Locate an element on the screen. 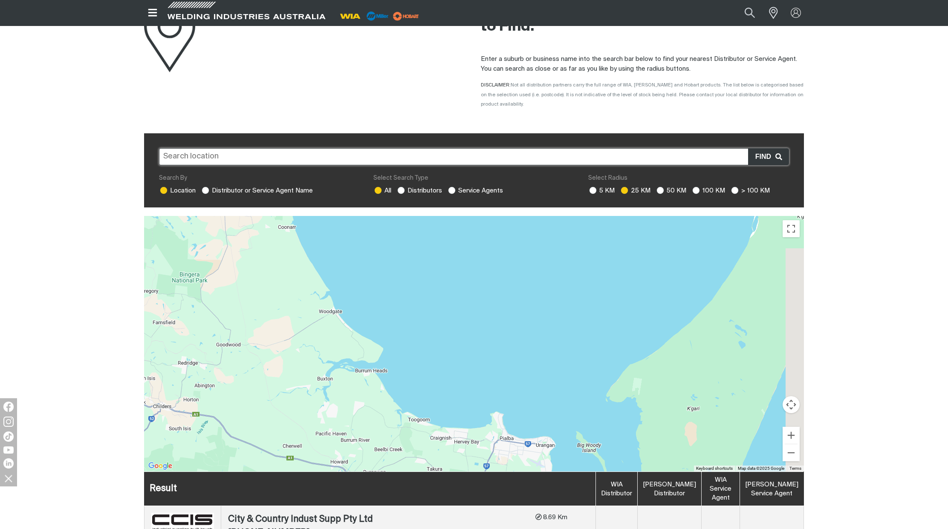  button: Search products is located at coordinates (750, 13).